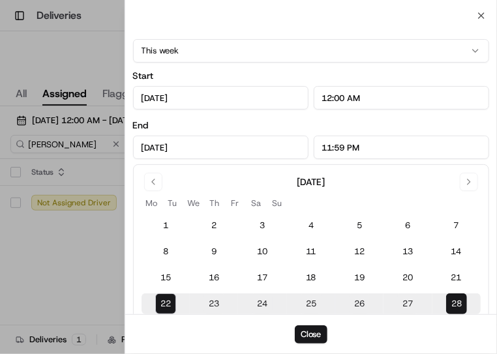 This screenshot has width=497, height=354. Describe the element at coordinates (408, 252) in the screenshot. I see `button: 13` at that location.